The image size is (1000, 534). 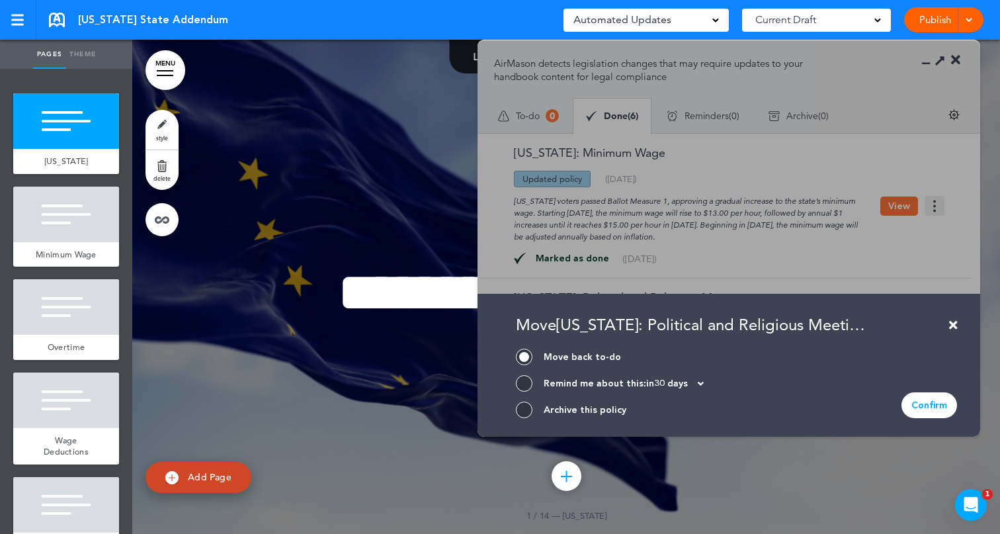 I want to click on a: Publish, so click(x=934, y=20).